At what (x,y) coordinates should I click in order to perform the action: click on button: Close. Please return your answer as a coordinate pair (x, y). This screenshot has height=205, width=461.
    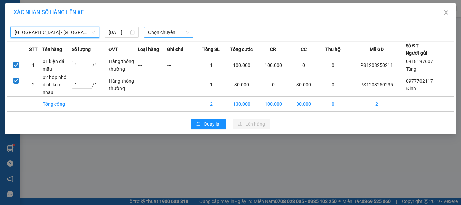
    Looking at the image, I should click on (446, 13).